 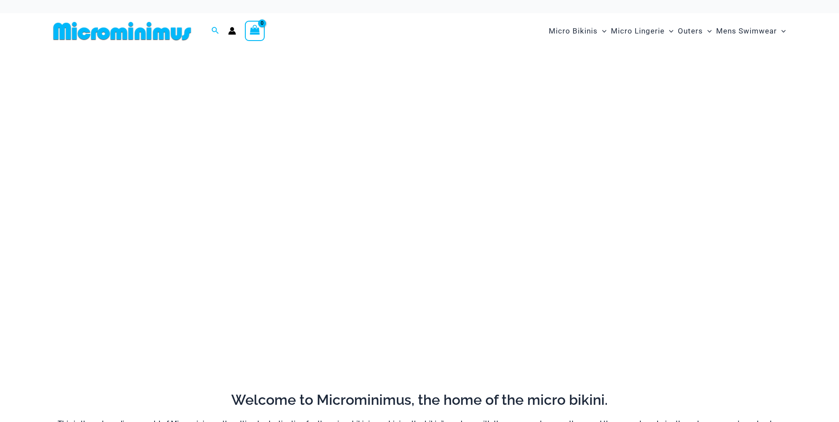 What do you see at coordinates (638, 31) in the screenshot?
I see `span: Micro Lingerie` at bounding box center [638, 31].